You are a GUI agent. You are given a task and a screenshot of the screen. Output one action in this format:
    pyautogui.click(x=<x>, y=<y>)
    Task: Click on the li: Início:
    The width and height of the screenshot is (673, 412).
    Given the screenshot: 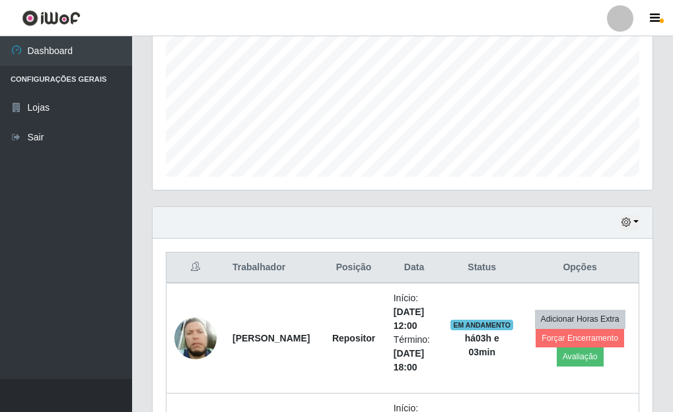 What is the action you would take?
    pyautogui.click(x=414, y=312)
    